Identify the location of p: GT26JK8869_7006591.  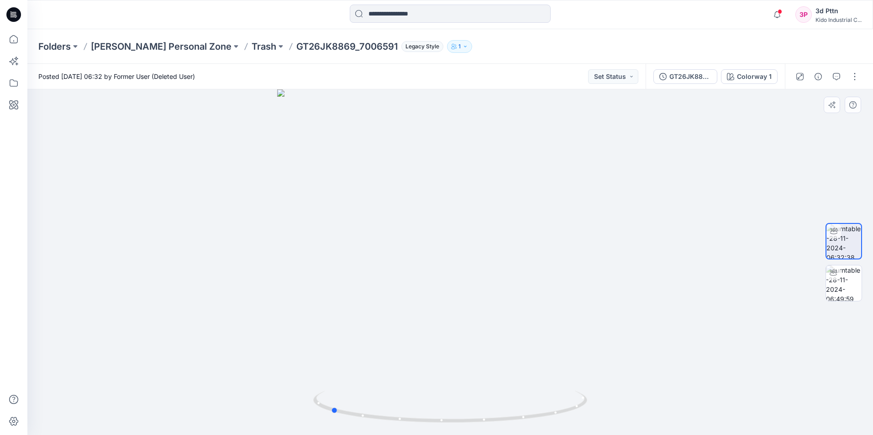
(347, 47).